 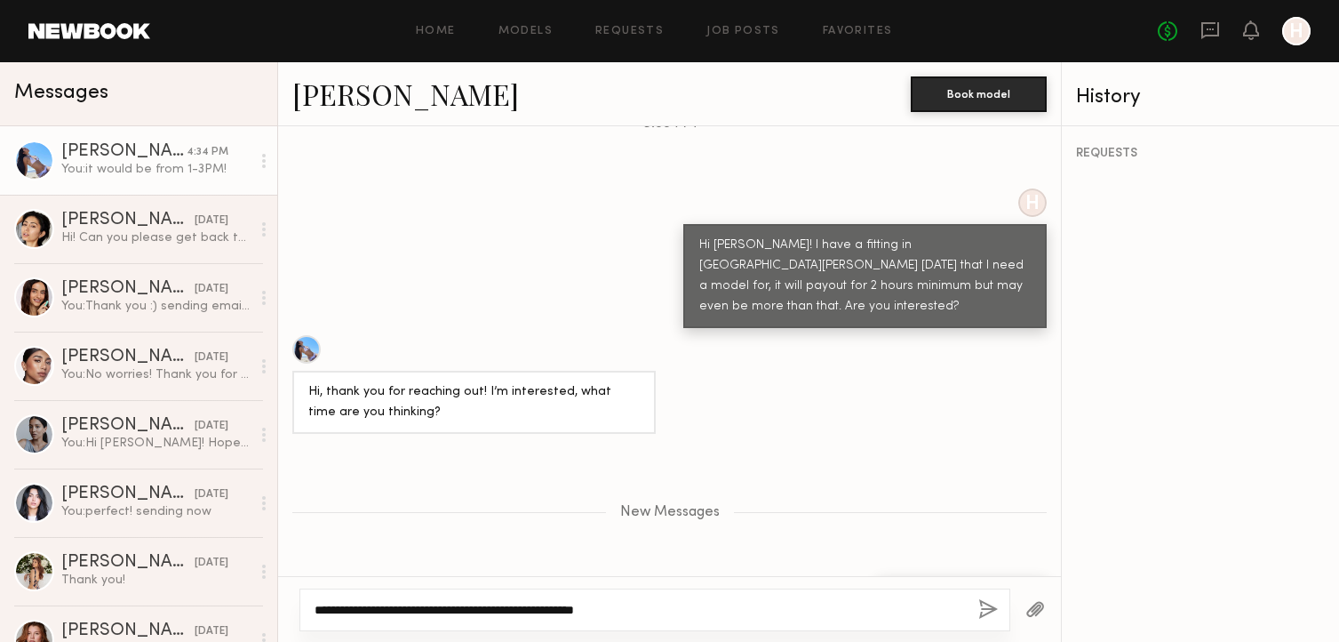 What do you see at coordinates (743, 31) in the screenshot?
I see `a: Job Posts` at bounding box center [743, 31].